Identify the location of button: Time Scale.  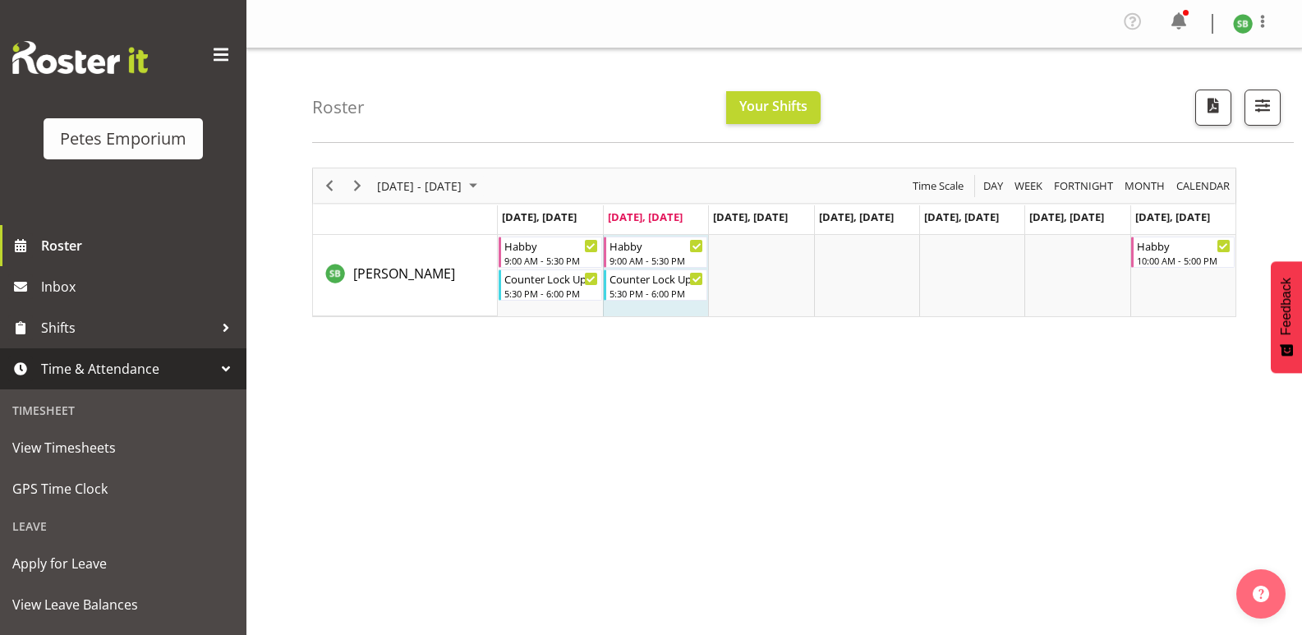
(938, 186).